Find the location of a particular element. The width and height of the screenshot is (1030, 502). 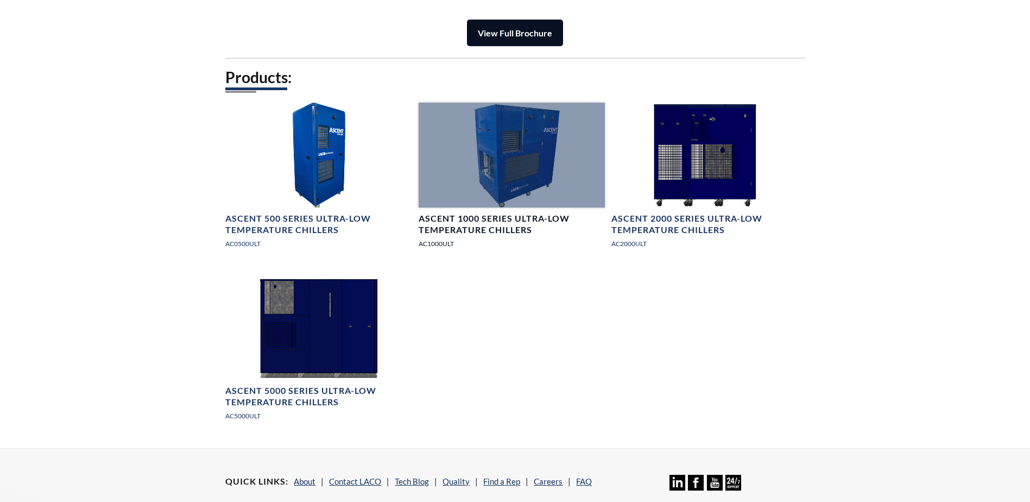

h4: Ascent 5000 Series Ultra-Low Temperature Chillers is located at coordinates (318, 396).